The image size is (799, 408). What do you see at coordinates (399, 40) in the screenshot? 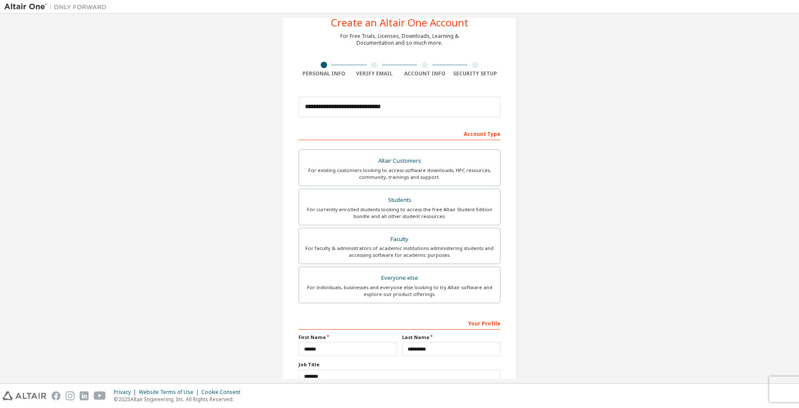
I see `div: For Free Trials, Licenses, Downloads, Learning & Documentation and so much more.` at bounding box center [399, 40].